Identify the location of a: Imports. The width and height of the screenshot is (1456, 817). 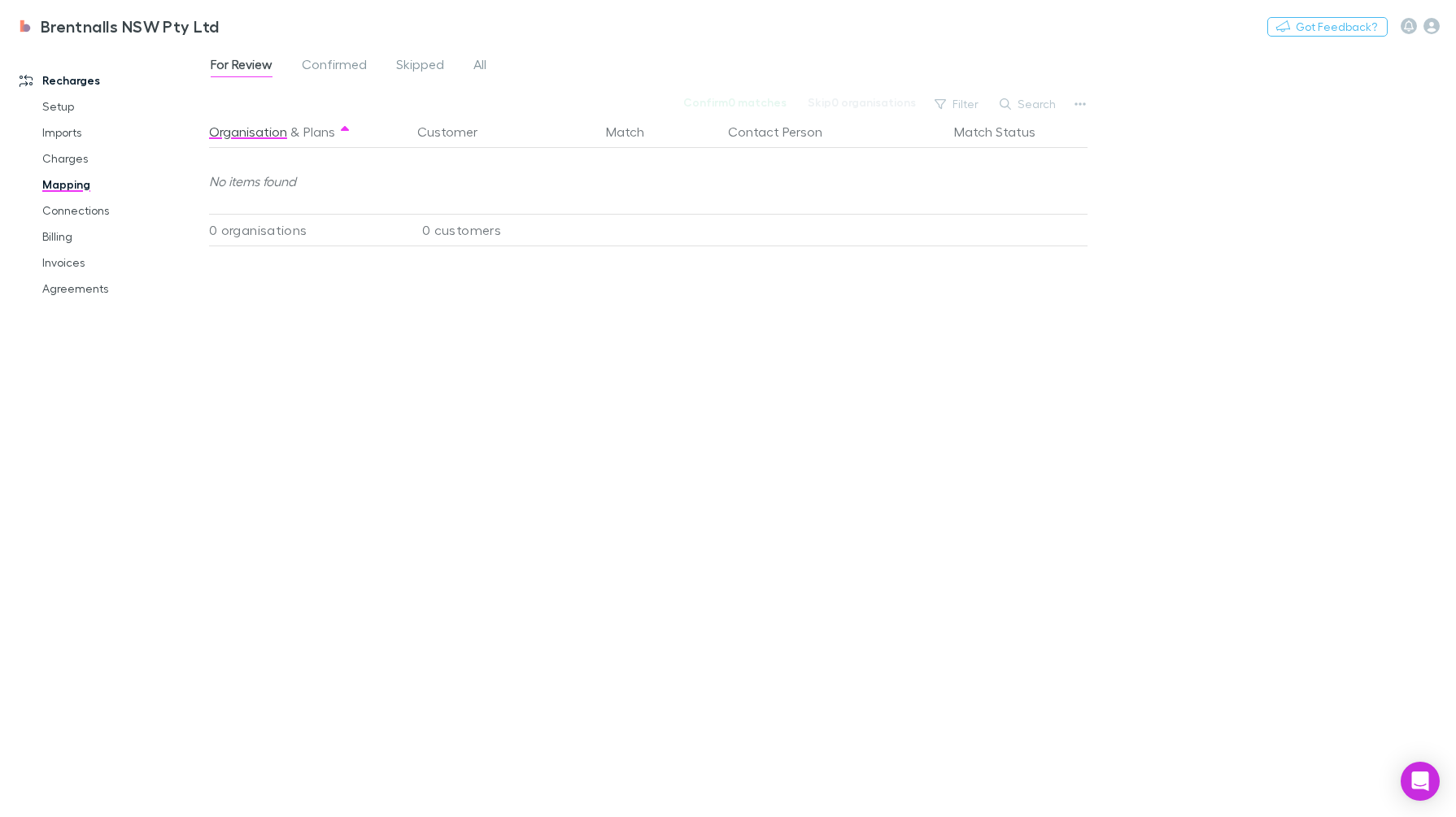
(124, 132).